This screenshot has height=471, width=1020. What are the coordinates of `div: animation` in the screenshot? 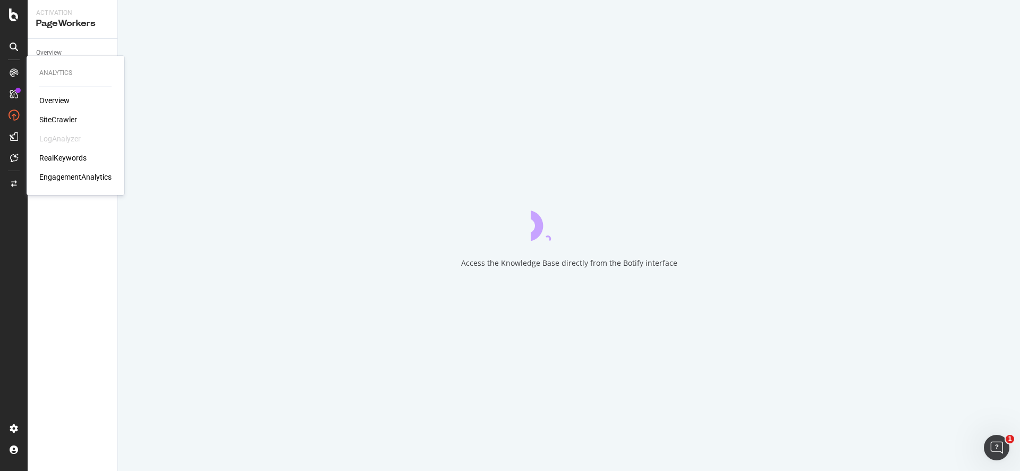 It's located at (569, 222).